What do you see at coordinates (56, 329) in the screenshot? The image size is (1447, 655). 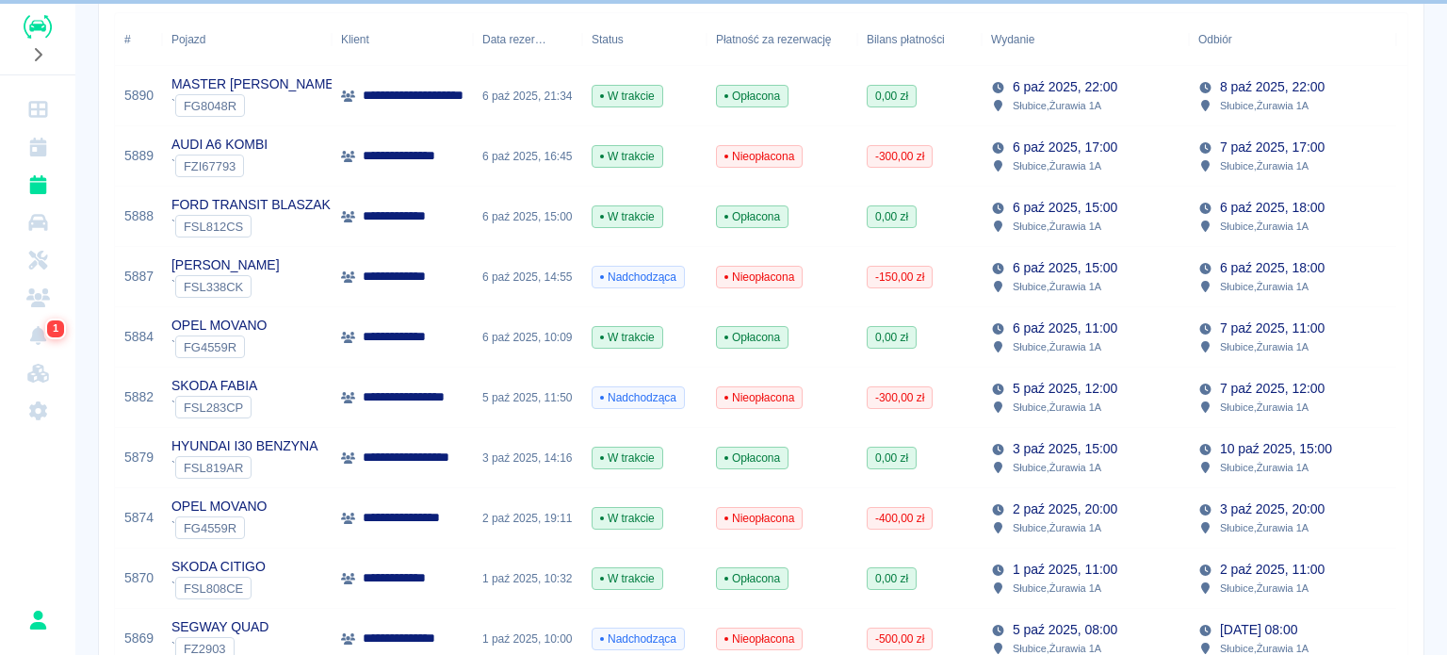 I see `span: 1` at bounding box center [56, 329].